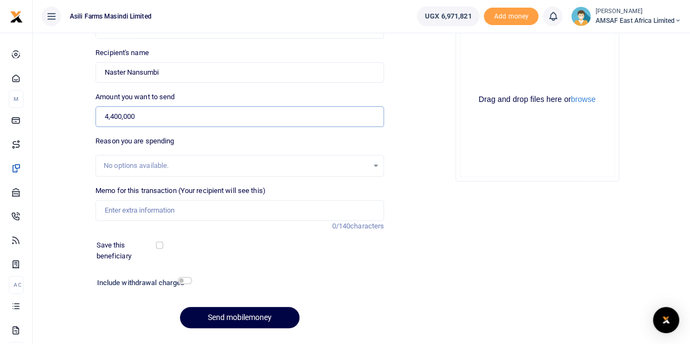 The width and height of the screenshot is (690, 344). Describe the element at coordinates (239, 117) in the screenshot. I see `input: UGX` at that location.